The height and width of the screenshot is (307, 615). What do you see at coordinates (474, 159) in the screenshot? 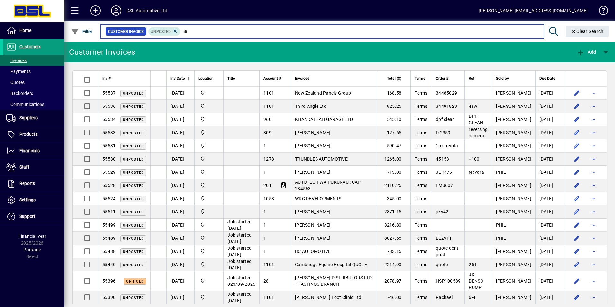
I see `span: +100` at bounding box center [474, 159].